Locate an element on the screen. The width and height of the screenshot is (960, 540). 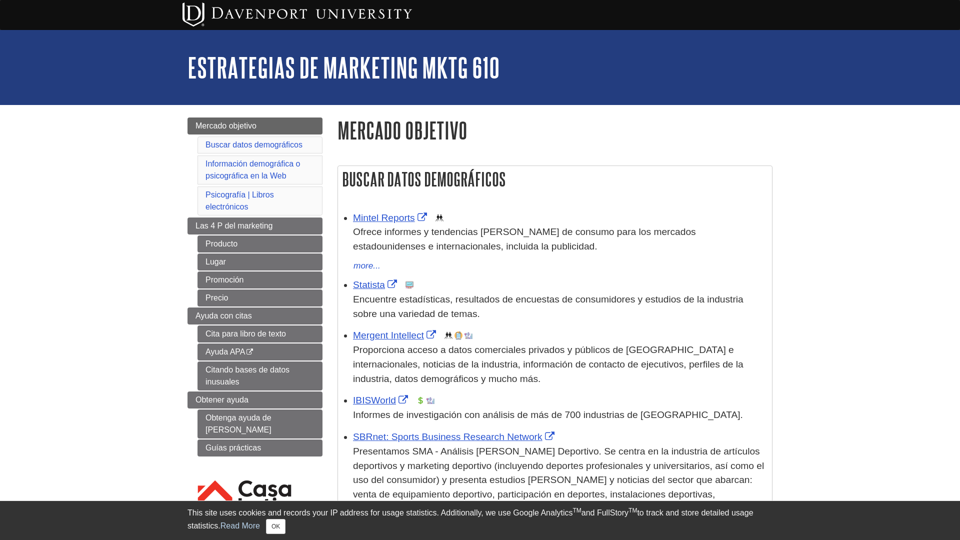
a: Ayuda APA is located at coordinates (260, 352).